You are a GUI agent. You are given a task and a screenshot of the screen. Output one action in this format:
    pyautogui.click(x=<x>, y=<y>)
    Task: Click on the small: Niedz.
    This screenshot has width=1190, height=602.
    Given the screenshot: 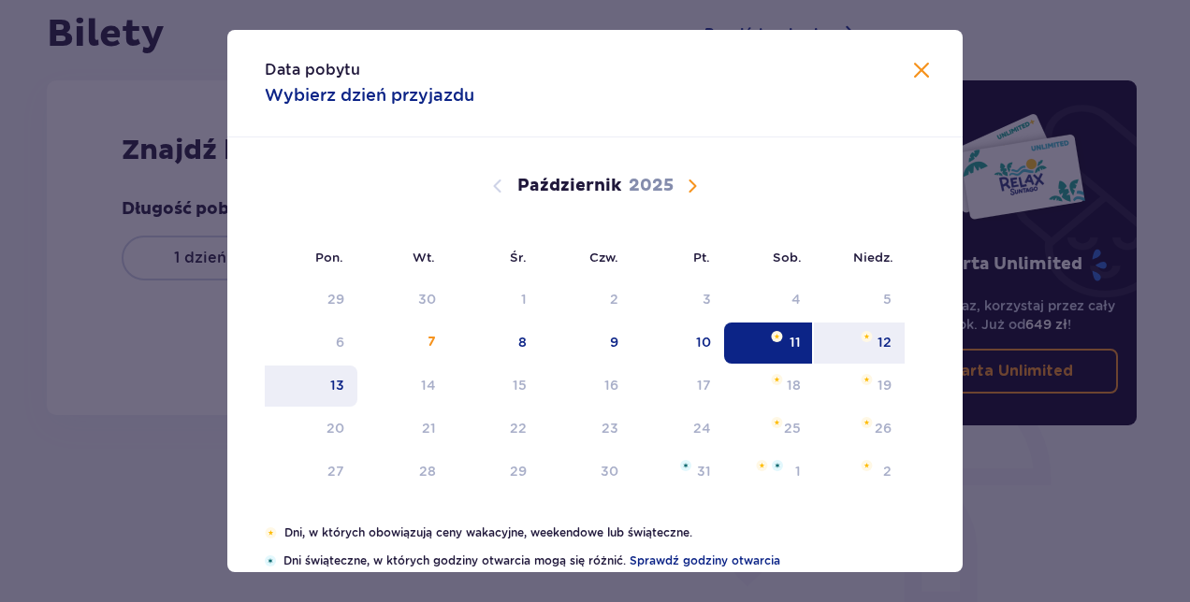 What is the action you would take?
    pyautogui.click(x=873, y=257)
    